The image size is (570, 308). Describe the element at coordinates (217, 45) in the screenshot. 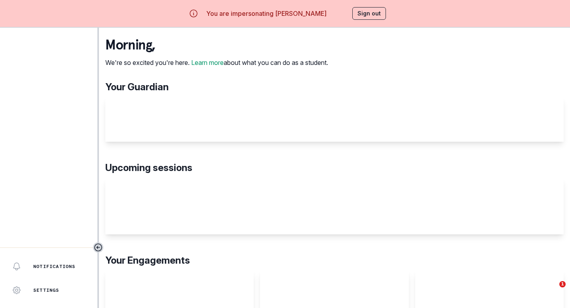

I see `p: morning ,` at that location.